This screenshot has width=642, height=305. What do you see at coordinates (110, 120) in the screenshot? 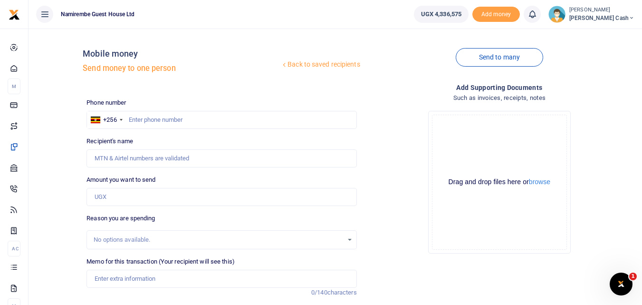
I see `div: +256` at bounding box center [110, 120].